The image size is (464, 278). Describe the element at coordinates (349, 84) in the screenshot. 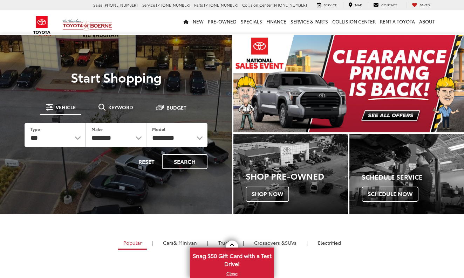

I see `img: Clearance Pricing Is Back` at that location.